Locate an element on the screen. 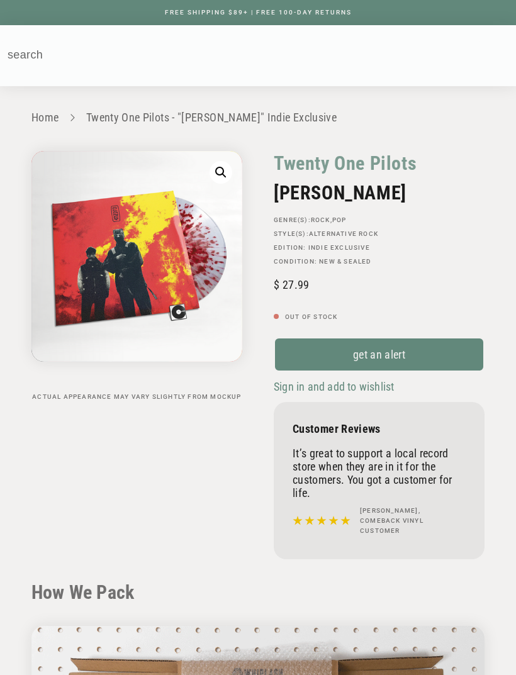 This screenshot has height=675, width=516. p: Condition: New & Sealed is located at coordinates (379, 262).